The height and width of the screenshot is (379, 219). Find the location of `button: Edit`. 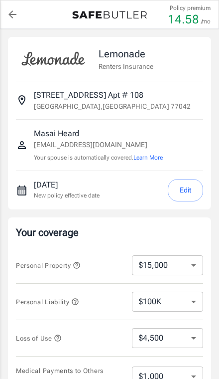

button: Edit is located at coordinates (185, 190).